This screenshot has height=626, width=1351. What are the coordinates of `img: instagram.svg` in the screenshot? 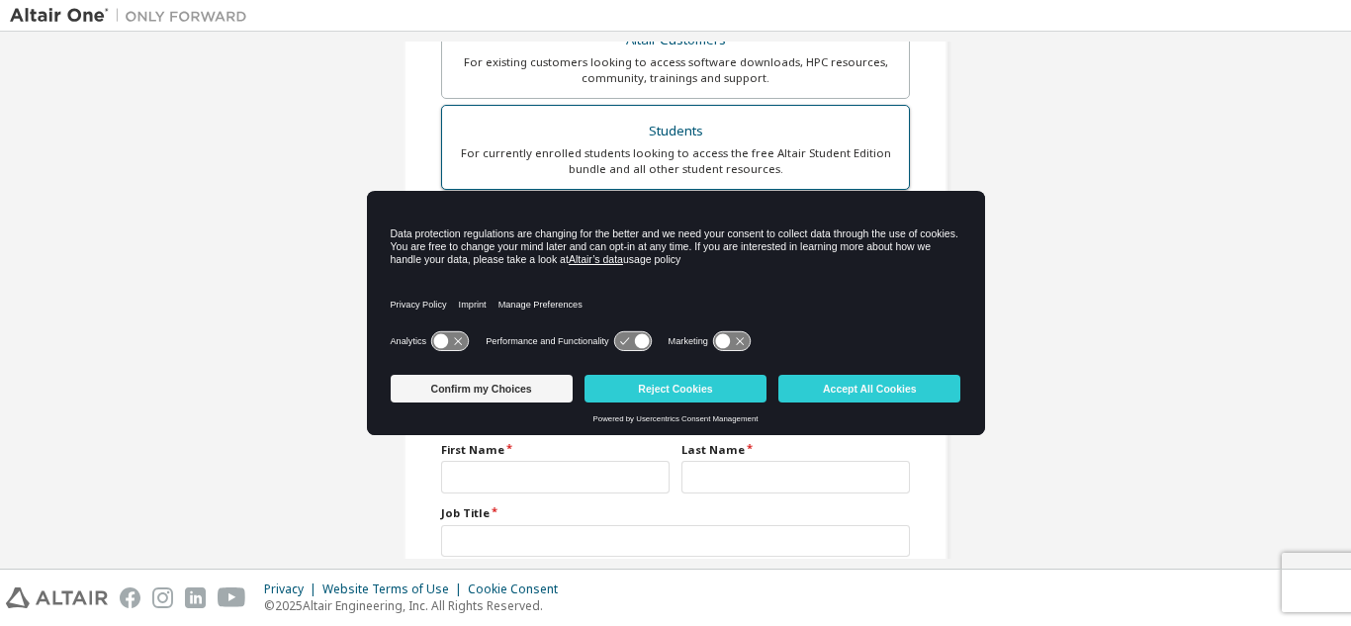 It's located at (162, 597).